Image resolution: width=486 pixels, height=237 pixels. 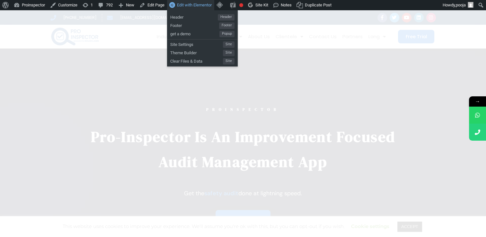 I want to click on div: Focus keyphrase not set, so click(x=241, y=5).